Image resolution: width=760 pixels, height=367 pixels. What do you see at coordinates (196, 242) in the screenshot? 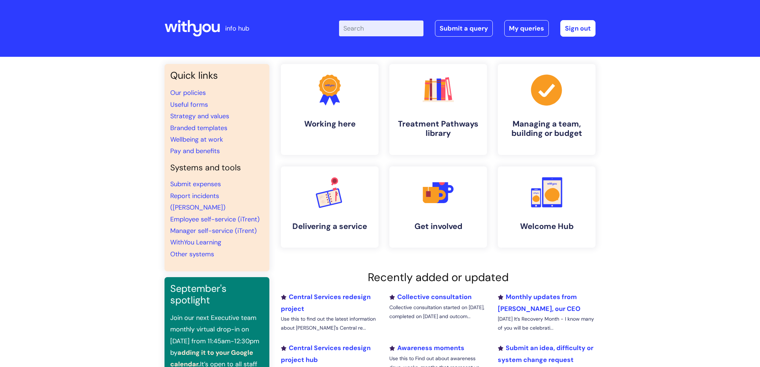
I see `a: WithYou Learning` at bounding box center [196, 242].